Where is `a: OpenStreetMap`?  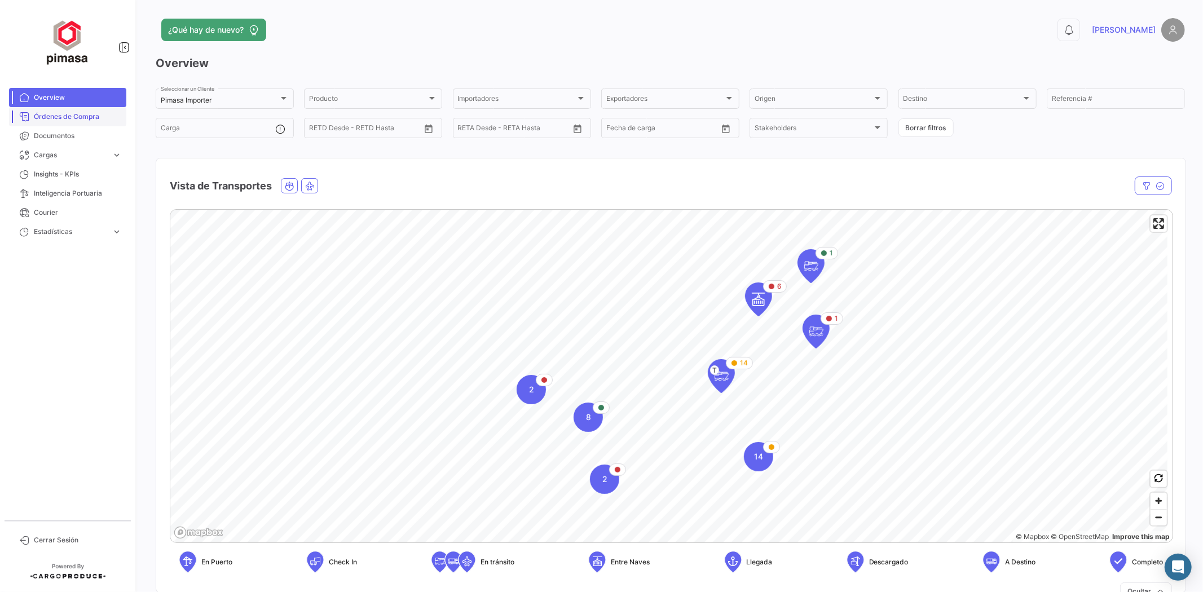 a: OpenStreetMap is located at coordinates (1080, 536).